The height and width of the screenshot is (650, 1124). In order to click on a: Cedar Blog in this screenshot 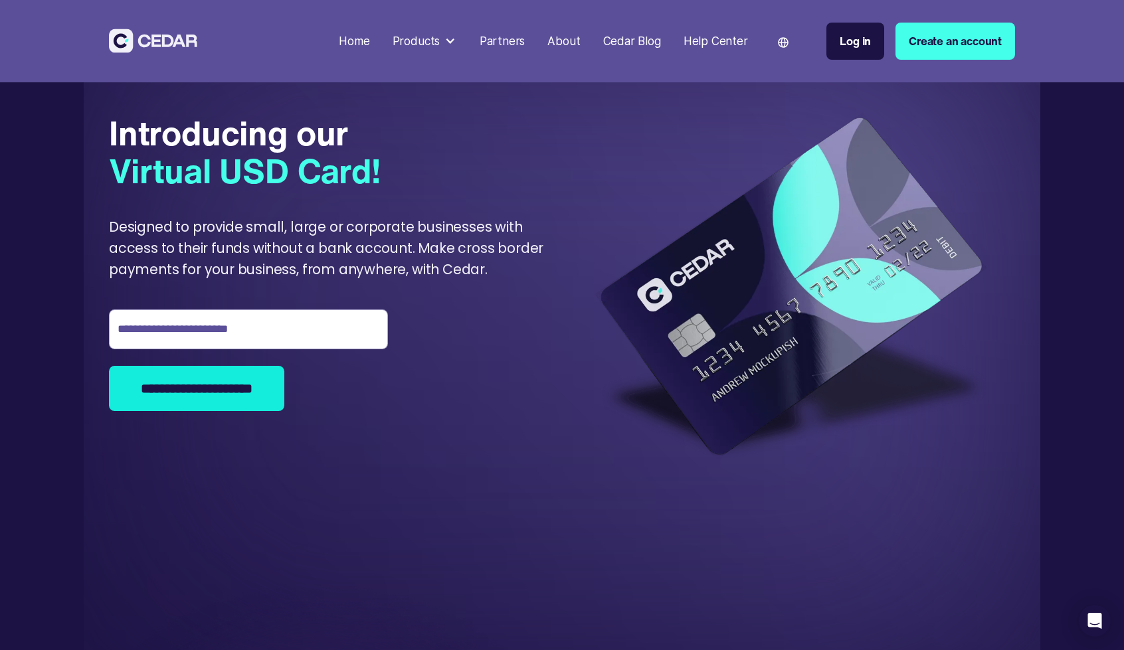, I will do `click(632, 41)`.